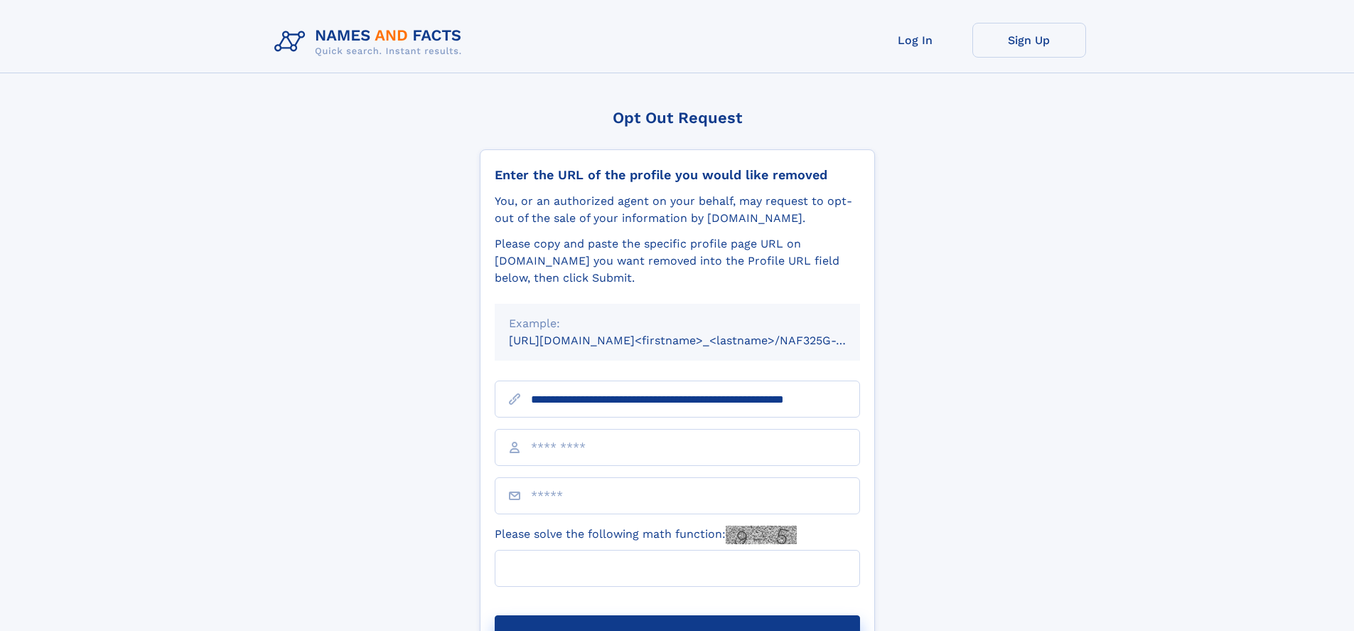  What do you see at coordinates (371, 42) in the screenshot?
I see `img: Logo Names and Facts` at bounding box center [371, 42].